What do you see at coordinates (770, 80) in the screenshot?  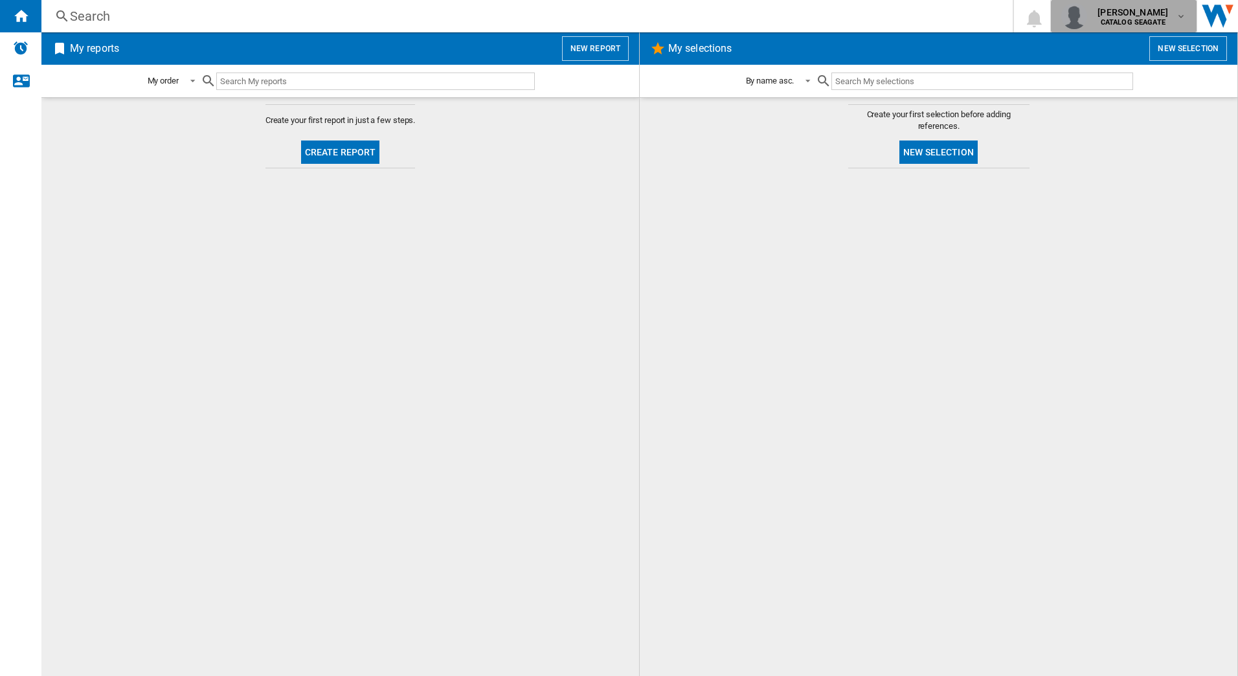 I see `div: By name asc.` at bounding box center [770, 80].